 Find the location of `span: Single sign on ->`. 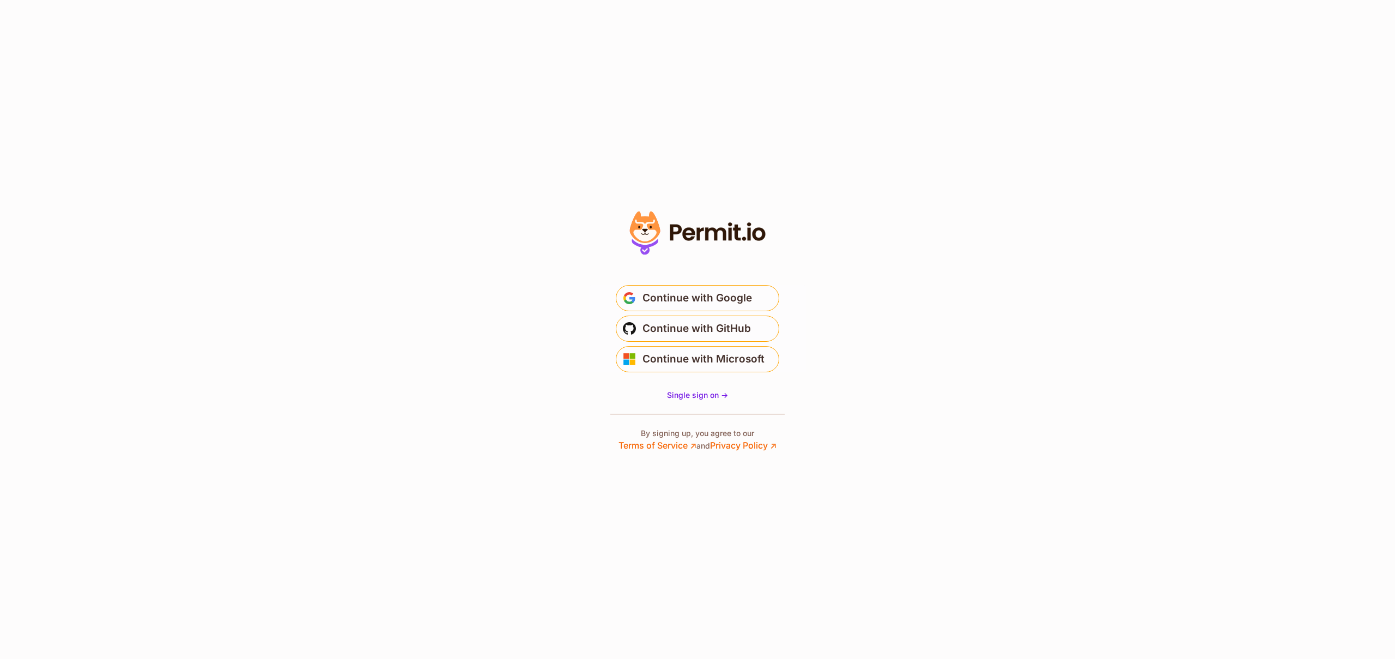

span: Single sign on -> is located at coordinates (698, 395).